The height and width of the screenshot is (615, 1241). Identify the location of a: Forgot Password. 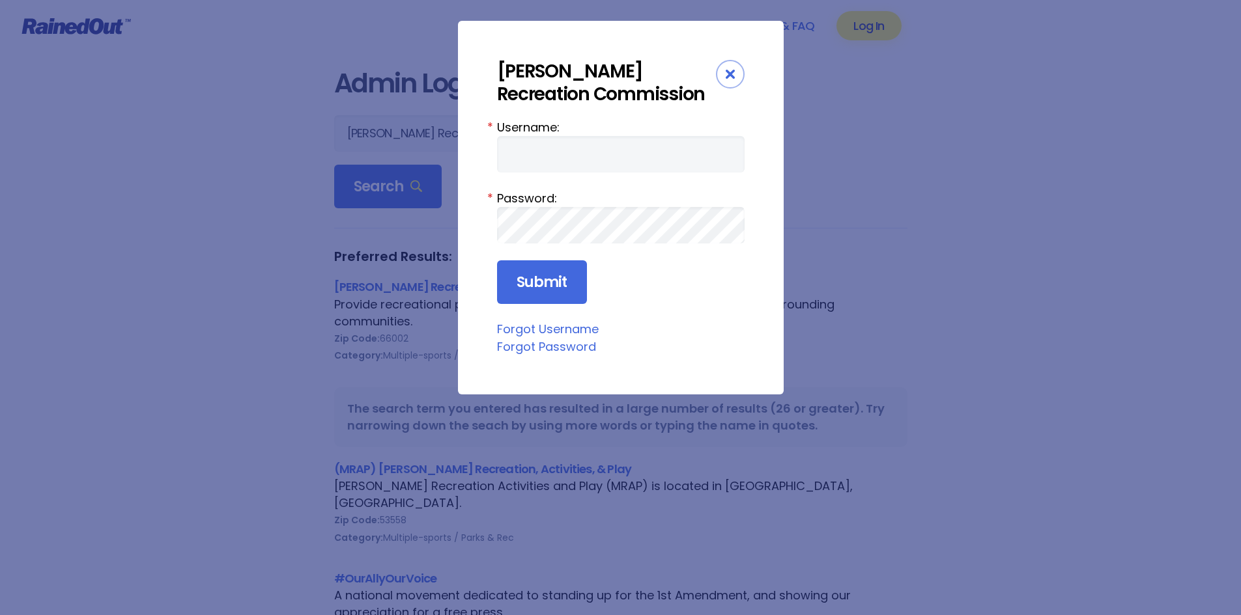
(546, 346).